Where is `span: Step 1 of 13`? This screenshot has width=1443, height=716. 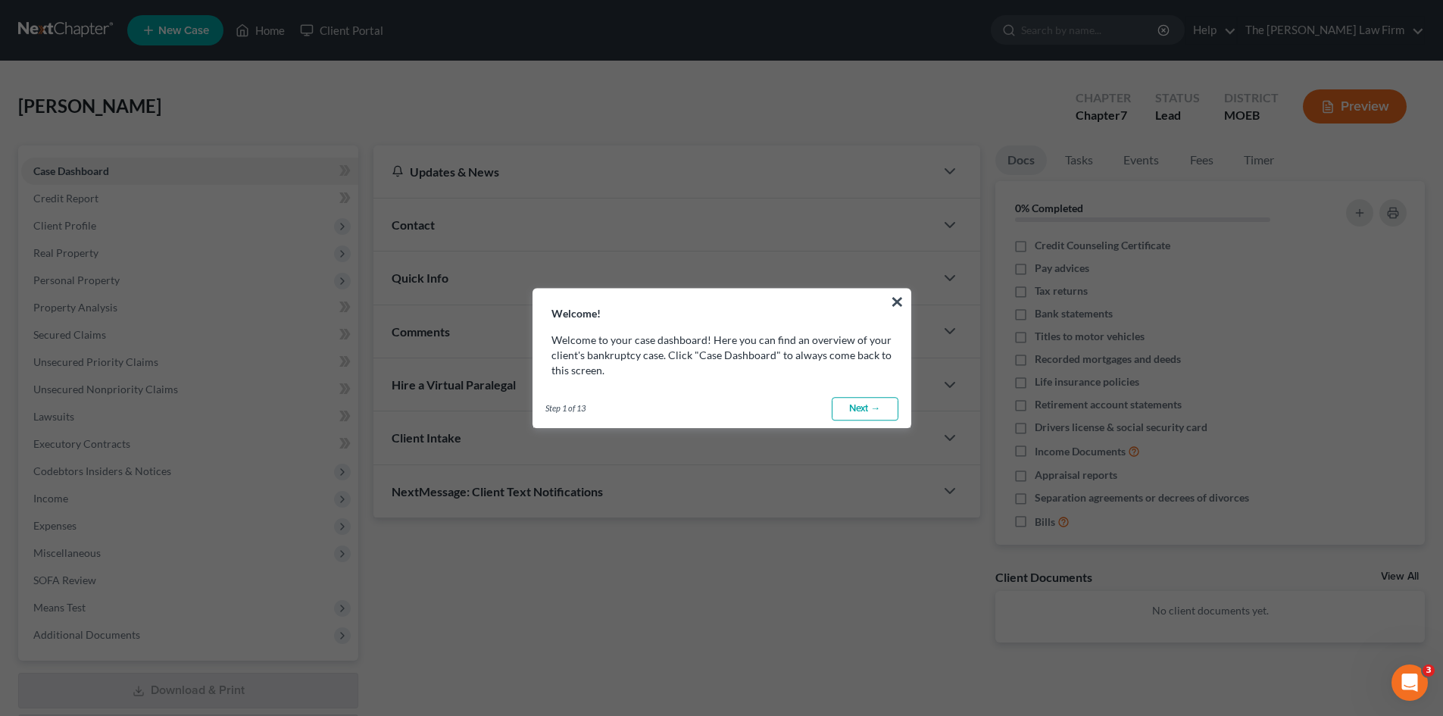
span: Step 1 of 13 is located at coordinates (565, 408).